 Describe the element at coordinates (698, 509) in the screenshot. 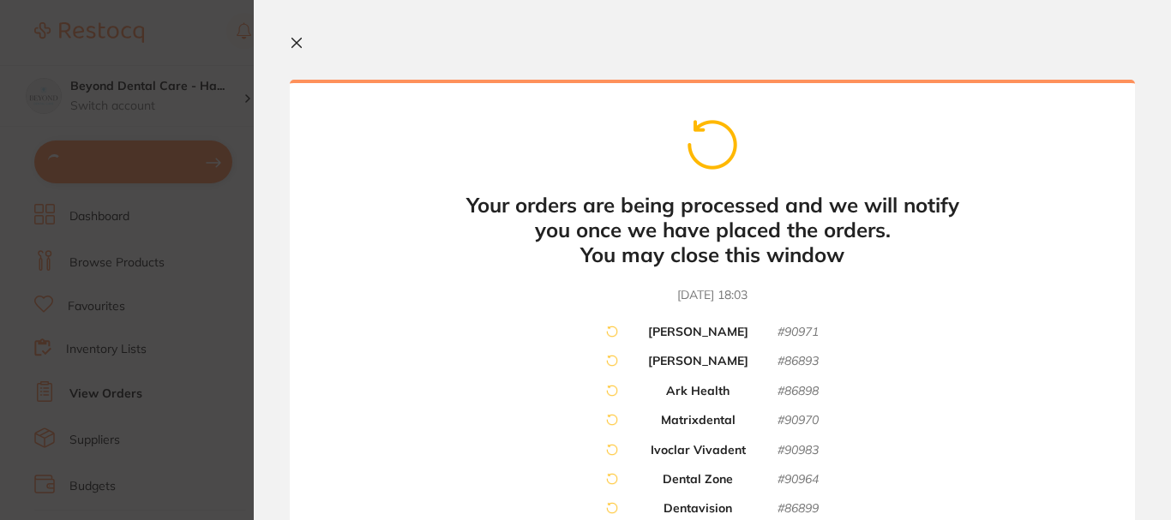

I see `b: Dentavision` at that location.